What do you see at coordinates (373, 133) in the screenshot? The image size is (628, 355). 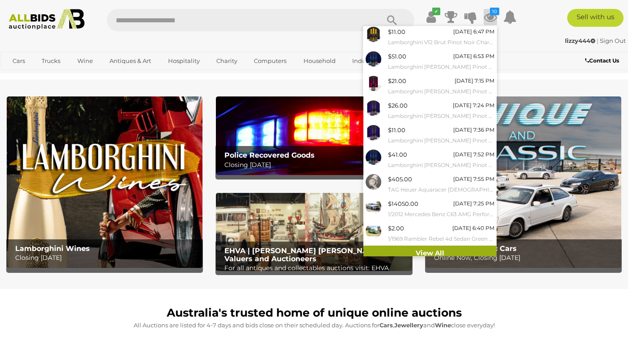 I see `img: 52666-143a.jpg` at bounding box center [373, 133].